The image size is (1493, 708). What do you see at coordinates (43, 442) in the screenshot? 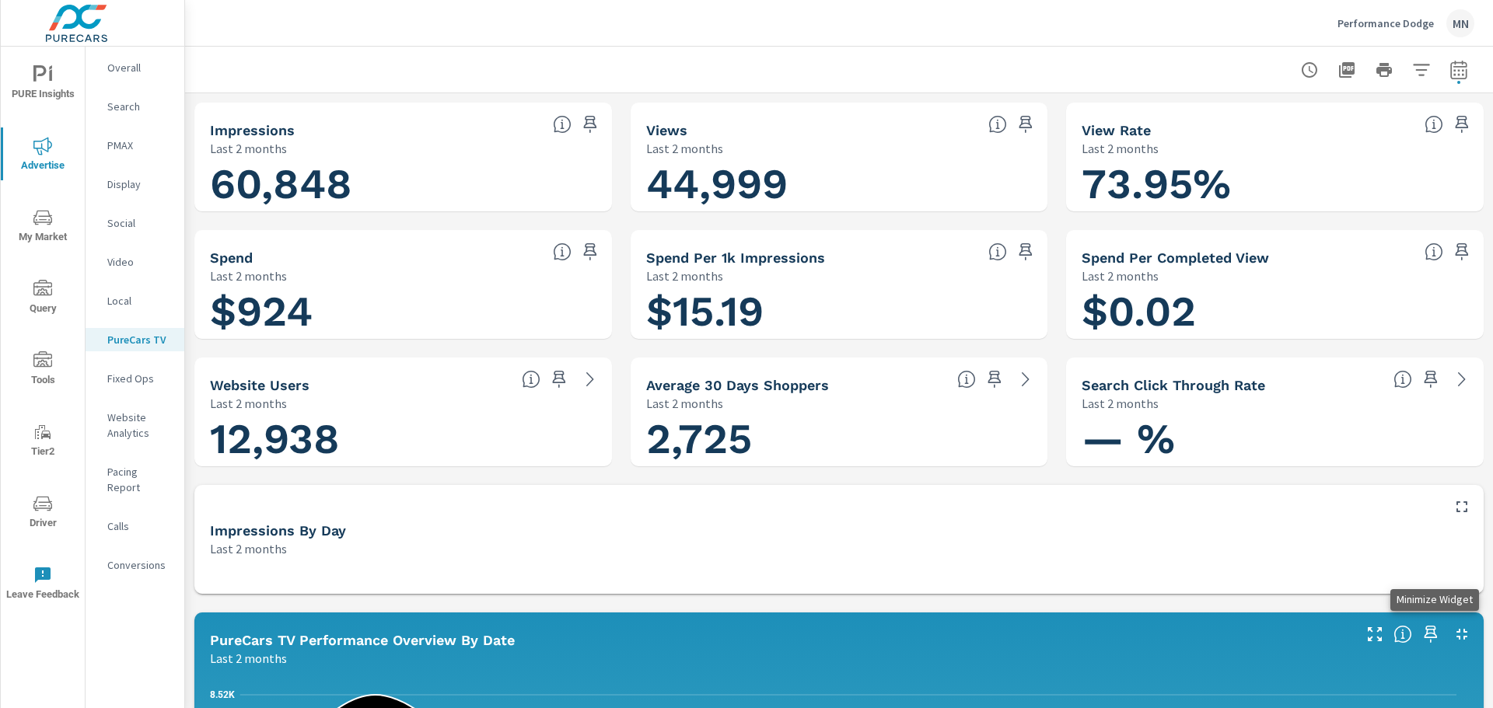
I see `span: Tier2` at bounding box center [43, 442].